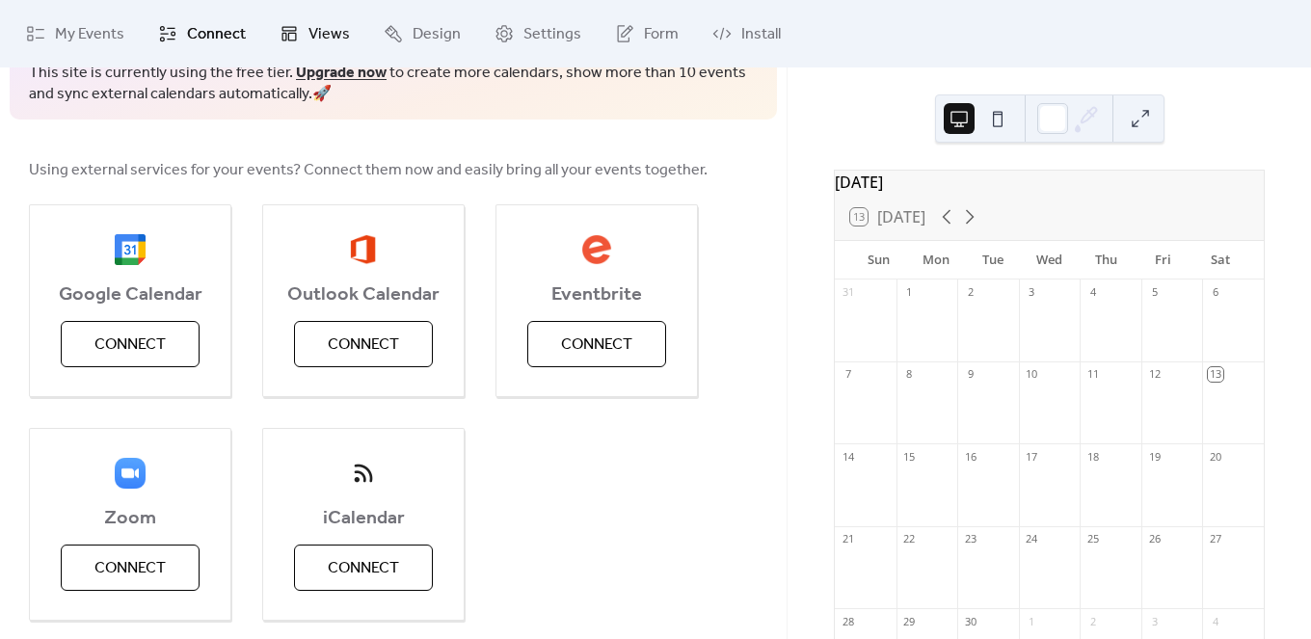 The height and width of the screenshot is (639, 1311). What do you see at coordinates (1214, 292) in the screenshot?
I see `div: 6` at bounding box center [1214, 292].